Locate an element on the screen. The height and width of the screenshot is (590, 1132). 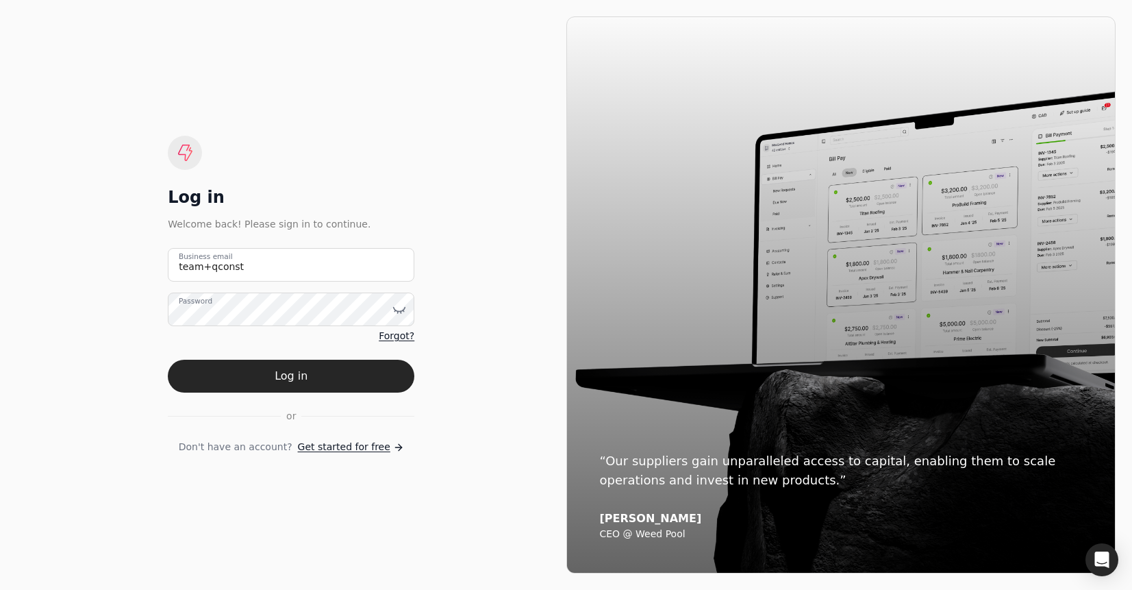
div: Welcome back! Please sign in to continue. is located at coordinates (291, 224).